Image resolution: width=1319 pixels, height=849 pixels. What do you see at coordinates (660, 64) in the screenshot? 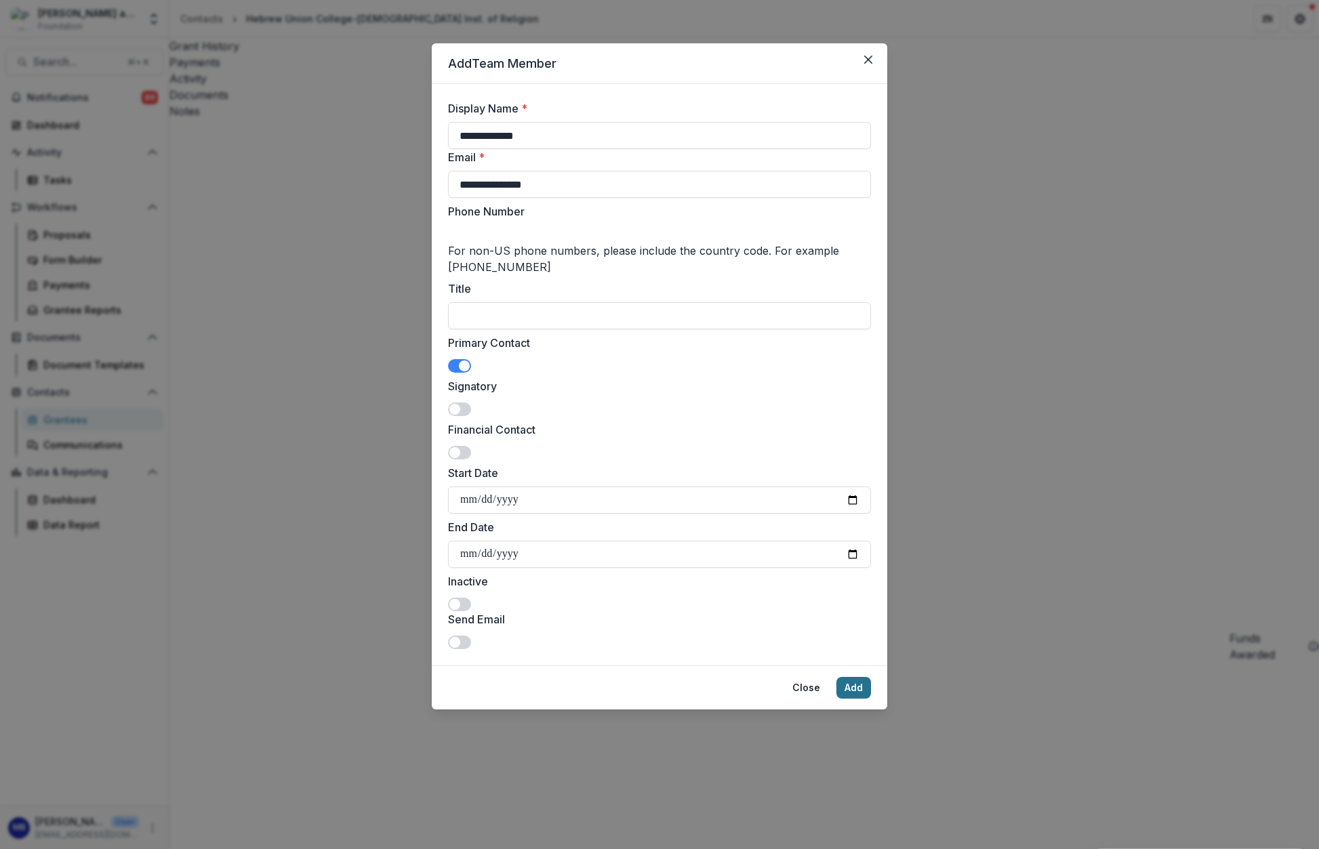
I see `header: Add Team Member` at bounding box center [660, 64].